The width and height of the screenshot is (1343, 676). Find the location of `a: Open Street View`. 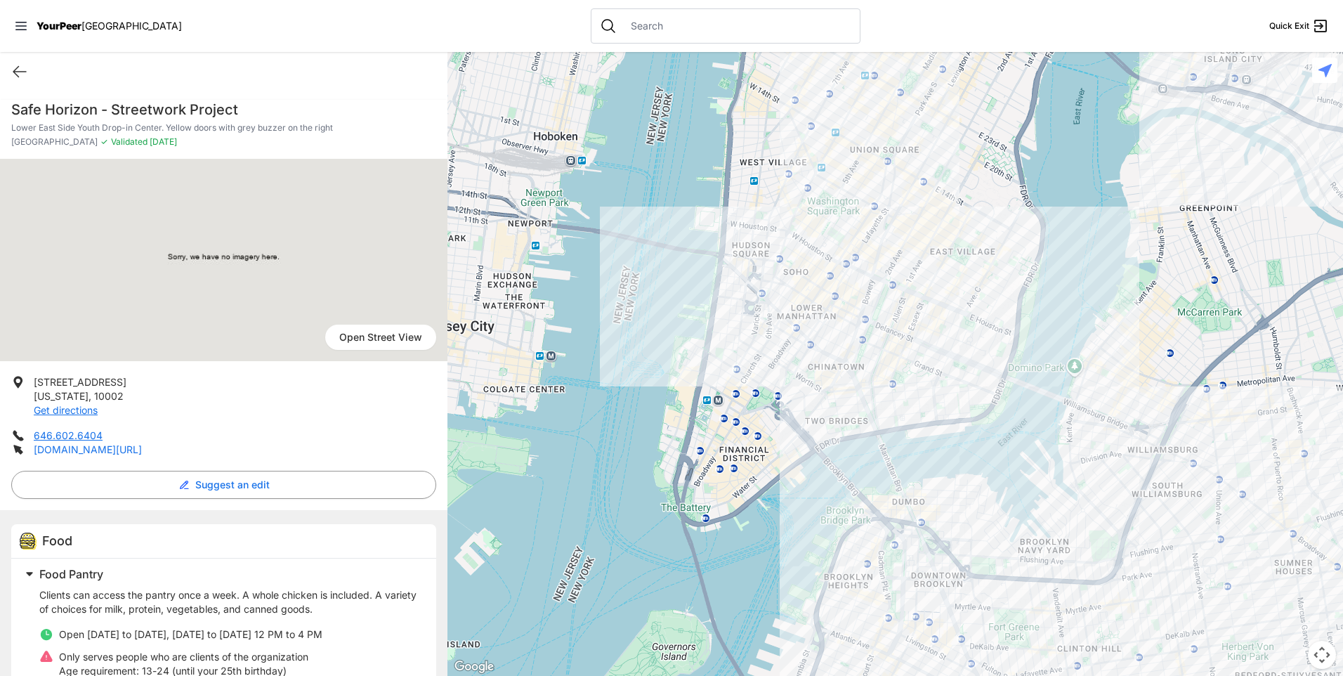

a: Open Street View is located at coordinates (381, 337).